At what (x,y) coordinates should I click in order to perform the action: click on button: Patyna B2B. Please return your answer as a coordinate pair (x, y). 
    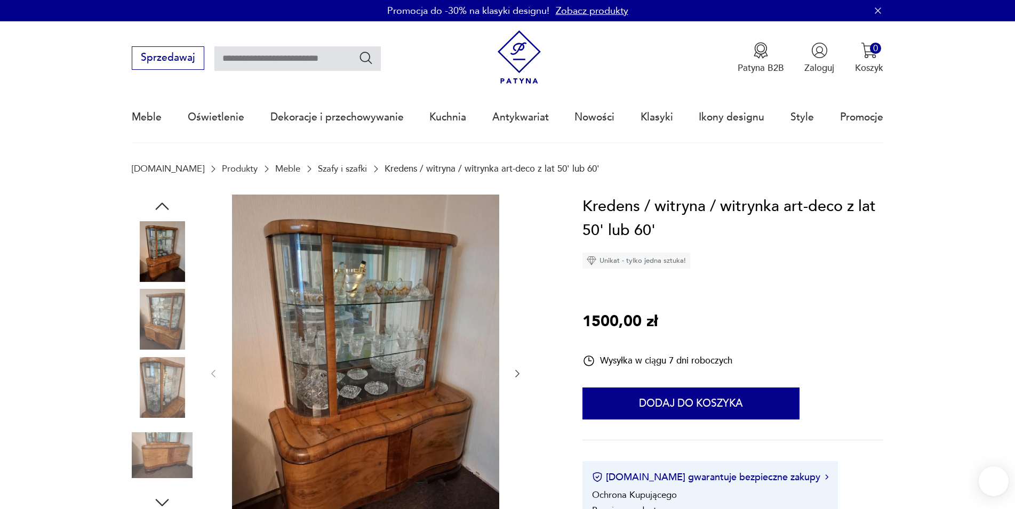
    Looking at the image, I should click on (761, 58).